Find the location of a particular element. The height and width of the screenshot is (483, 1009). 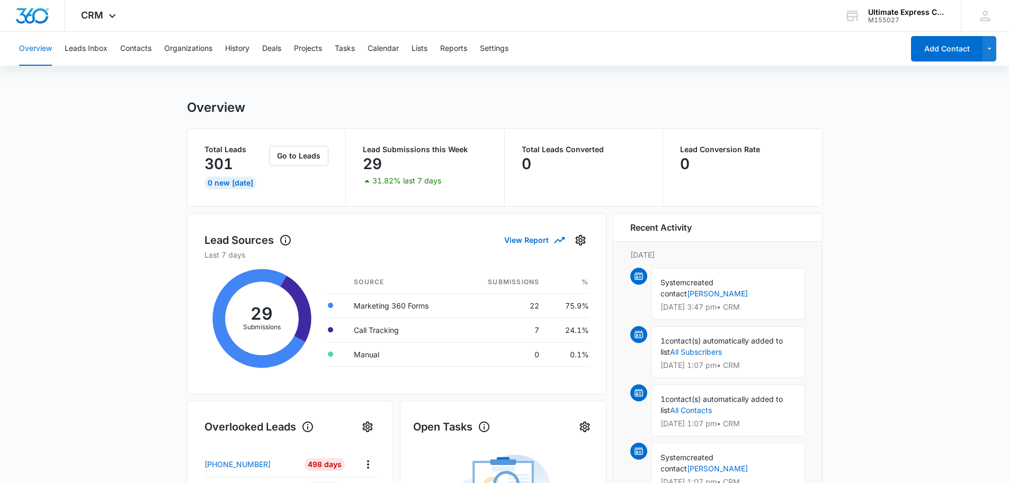

a: Go to Leads is located at coordinates (299, 155).